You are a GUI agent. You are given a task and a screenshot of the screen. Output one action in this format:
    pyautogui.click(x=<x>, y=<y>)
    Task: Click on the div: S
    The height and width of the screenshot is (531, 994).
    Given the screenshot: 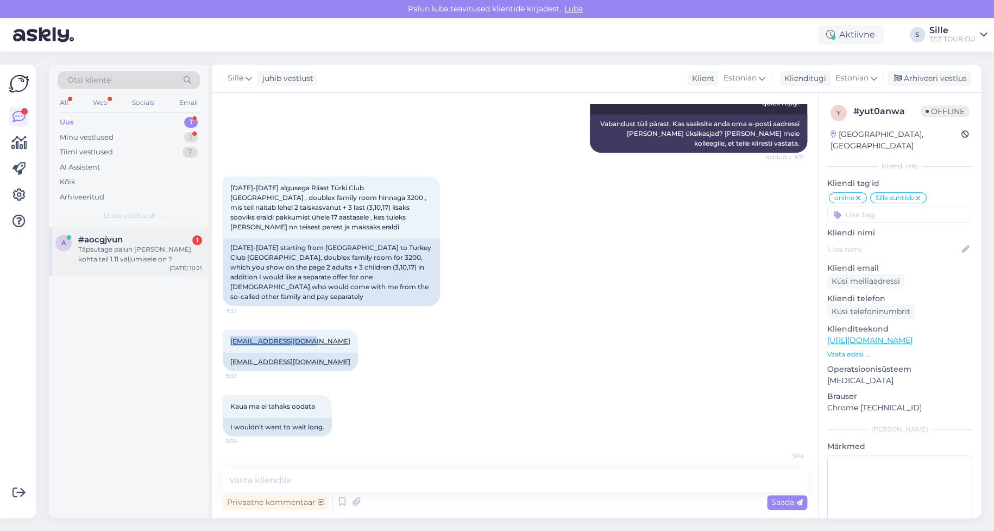 What is the action you would take?
    pyautogui.click(x=918, y=35)
    